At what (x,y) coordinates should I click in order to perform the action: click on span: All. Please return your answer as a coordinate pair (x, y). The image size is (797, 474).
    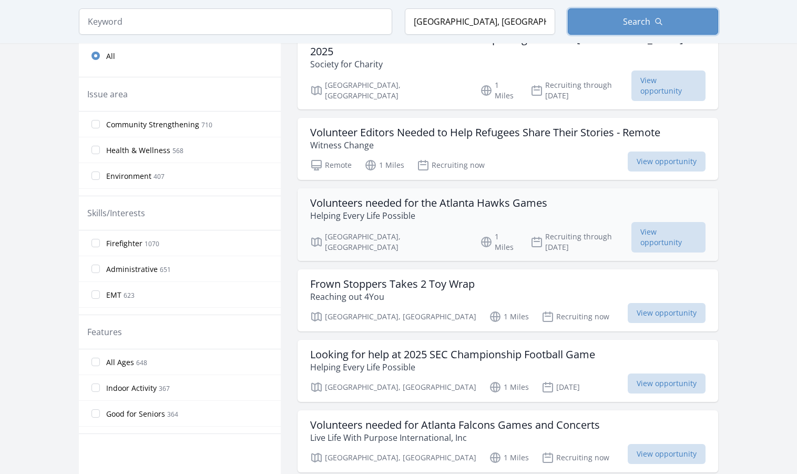
    Looking at the image, I should click on (110, 56).